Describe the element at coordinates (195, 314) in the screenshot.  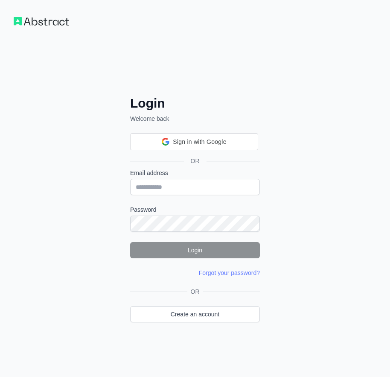
I see `a: Create an account` at that location.